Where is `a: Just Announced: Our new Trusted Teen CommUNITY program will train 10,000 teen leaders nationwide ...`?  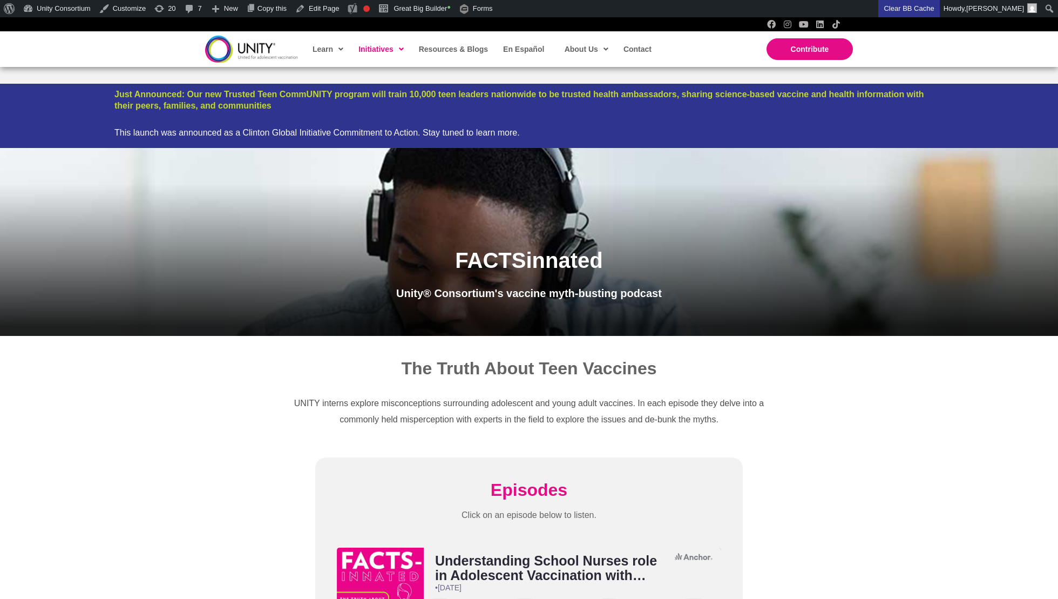 a: Just Announced: Our new Trusted Teen CommUNITY program will train 10,000 teen leaders nationwide ... is located at coordinates (519, 100).